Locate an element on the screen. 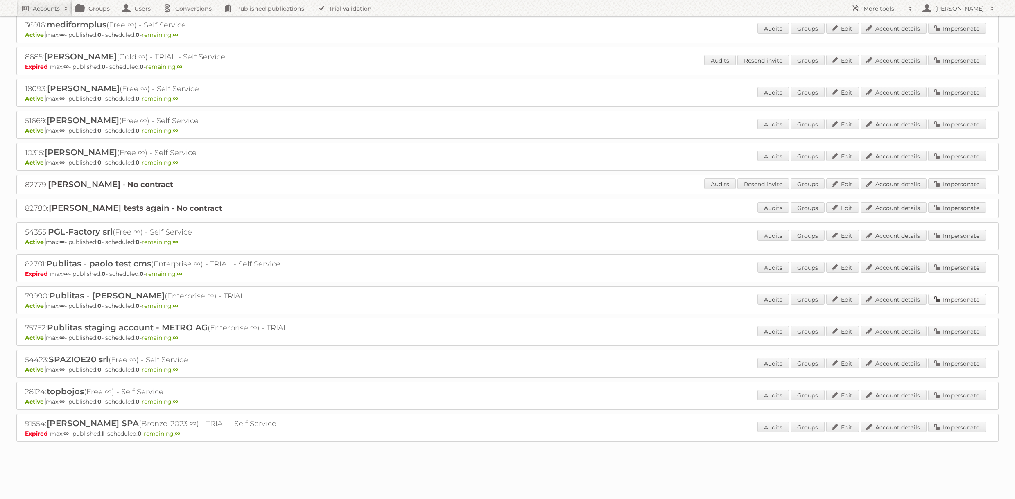 The width and height of the screenshot is (1015, 499). strong: - No contract is located at coordinates (148, 185).